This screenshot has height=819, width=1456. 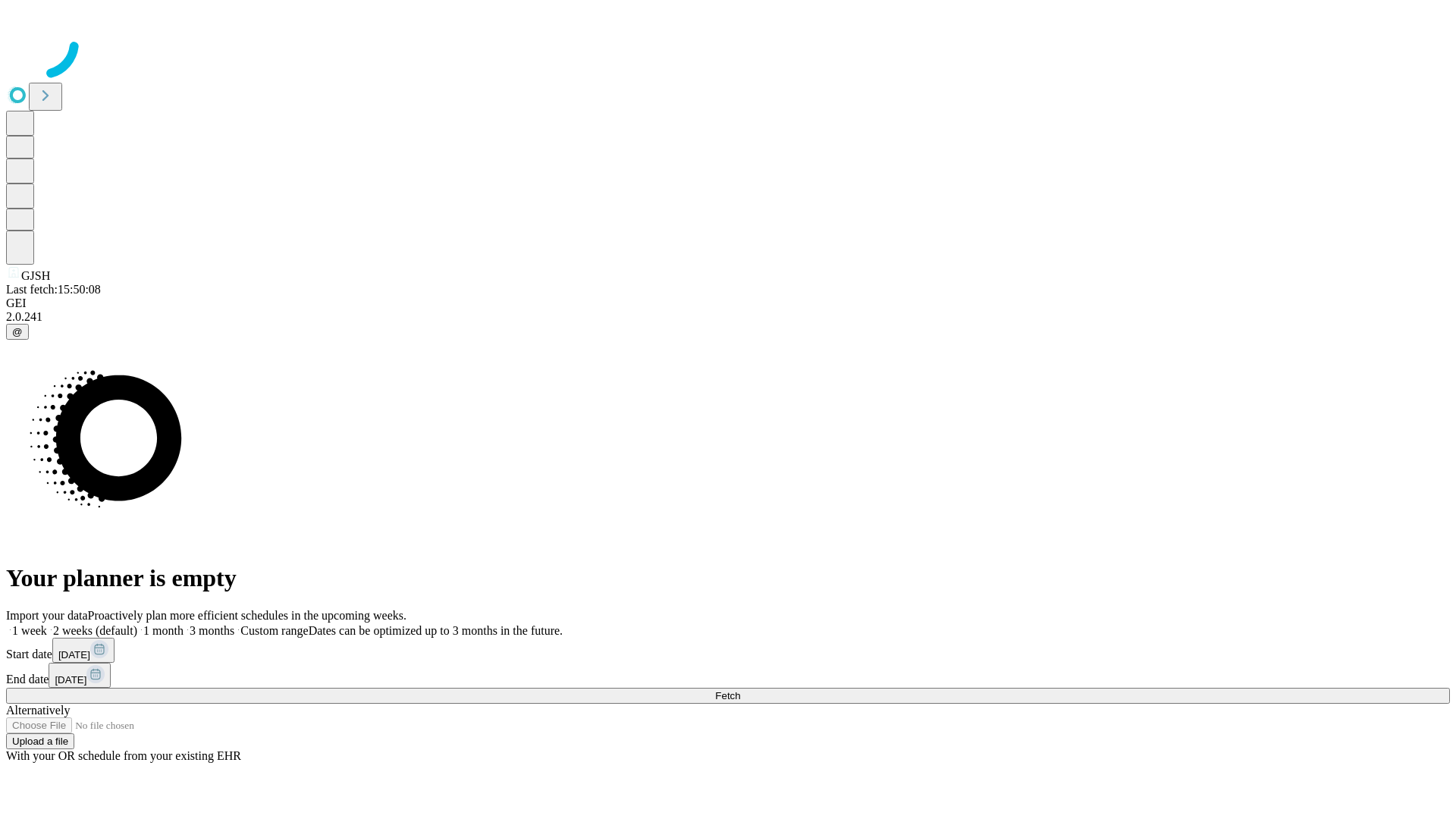 What do you see at coordinates (728, 317) in the screenshot?
I see `div: 2.0.241` at bounding box center [728, 317].